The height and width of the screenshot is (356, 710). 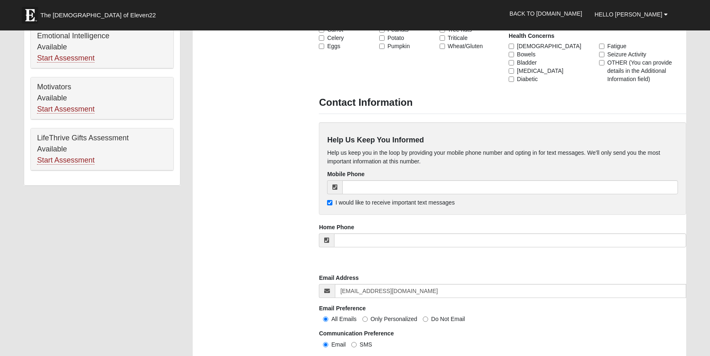 I want to click on input: Triticale, so click(x=442, y=38).